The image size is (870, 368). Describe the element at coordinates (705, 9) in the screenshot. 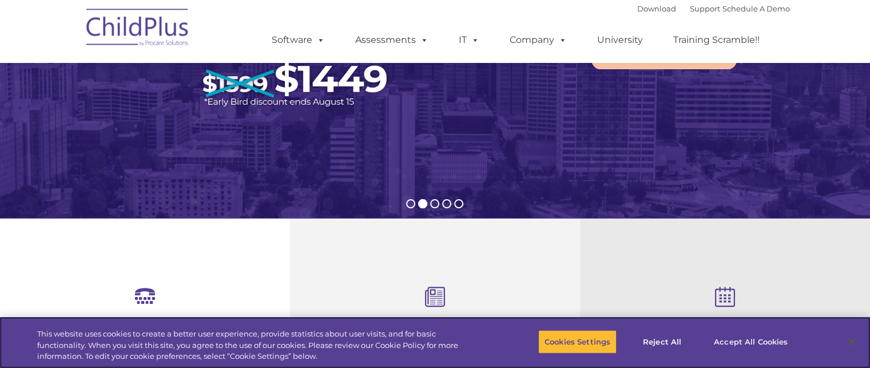

I see `a: Support` at that location.